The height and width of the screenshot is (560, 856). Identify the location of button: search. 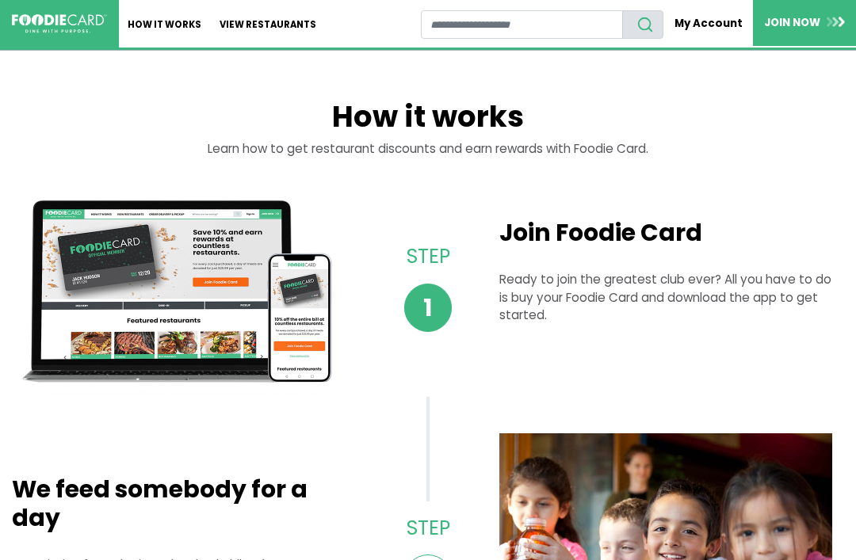
(642, 25).